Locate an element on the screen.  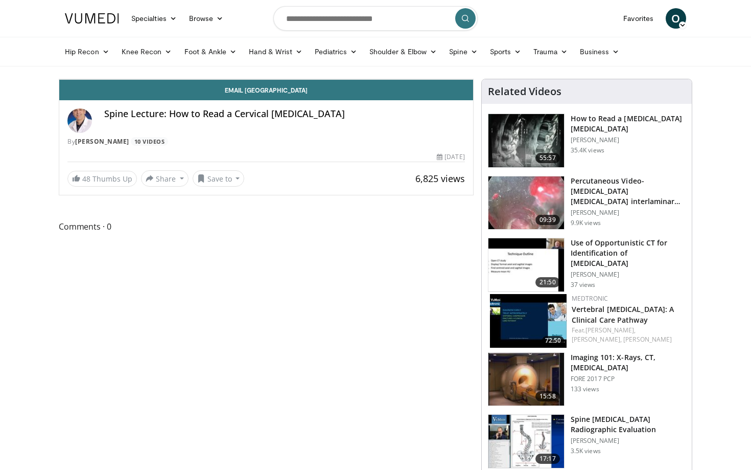
p: FORE 2017 PCP is located at coordinates (628, 379).